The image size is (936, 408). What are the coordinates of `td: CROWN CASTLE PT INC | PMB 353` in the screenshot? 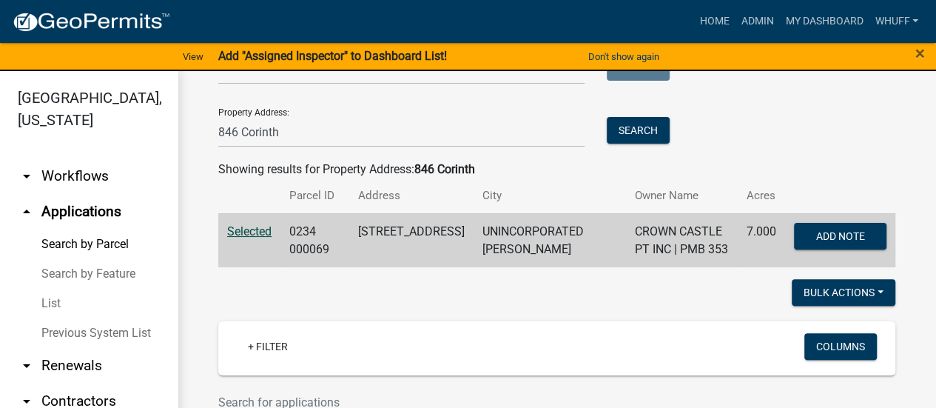 It's located at (682, 240).